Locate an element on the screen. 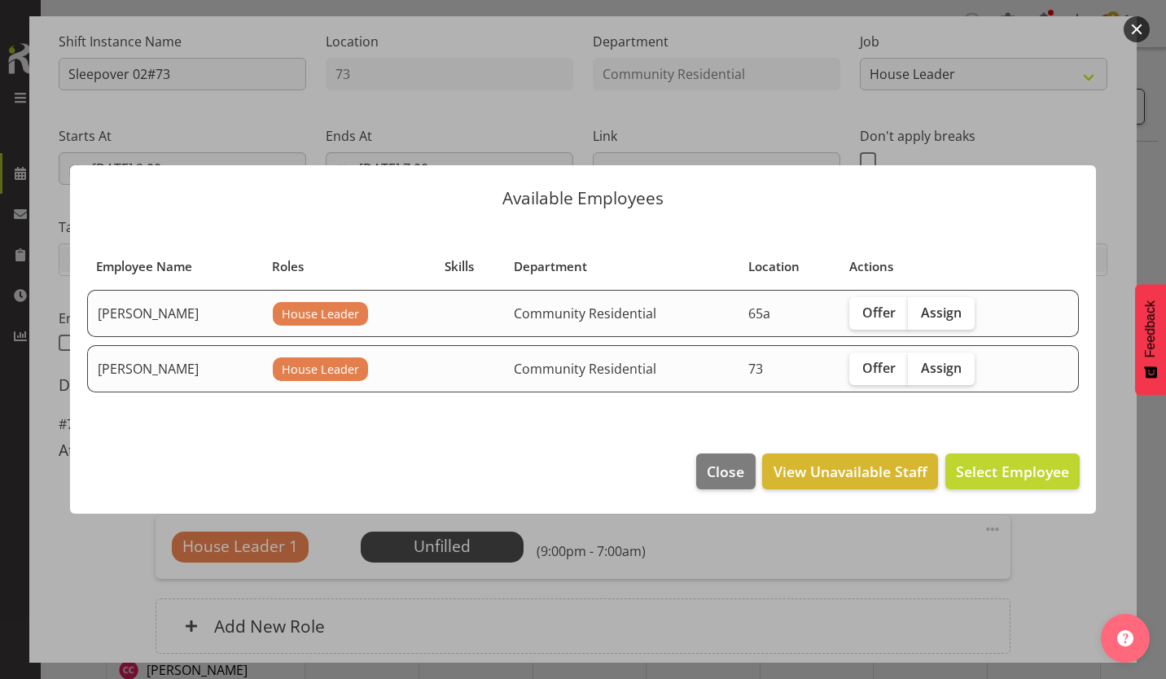 The height and width of the screenshot is (679, 1166). img: help-xxl-2.png is located at coordinates (1125, 638).